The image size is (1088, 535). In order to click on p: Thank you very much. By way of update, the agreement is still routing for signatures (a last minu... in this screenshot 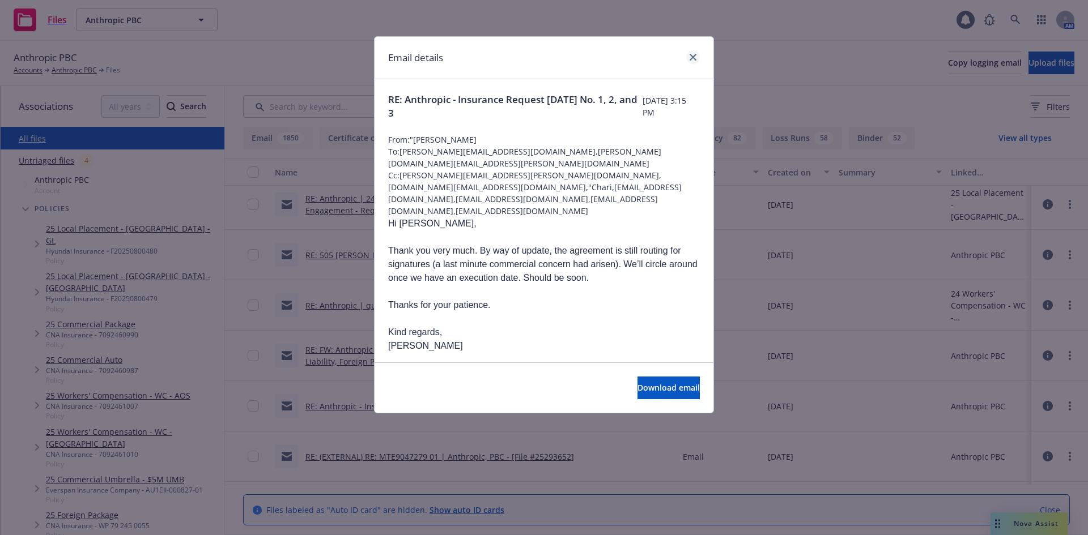, I will do `click(544, 265)`.